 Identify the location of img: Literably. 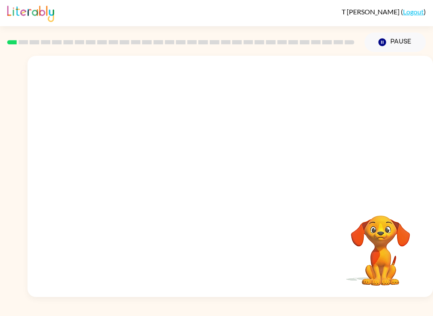
(30, 13).